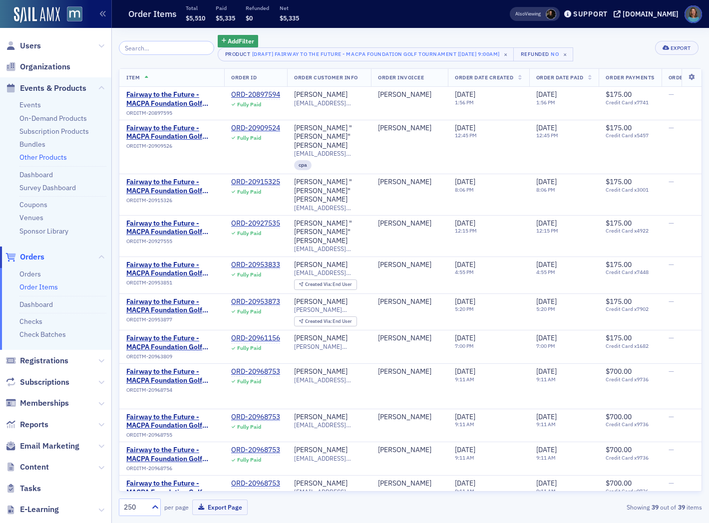 The height and width of the screenshot is (523, 709). What do you see at coordinates (149, 200) in the screenshot?
I see `span: ORDITM-20915326` at bounding box center [149, 200].